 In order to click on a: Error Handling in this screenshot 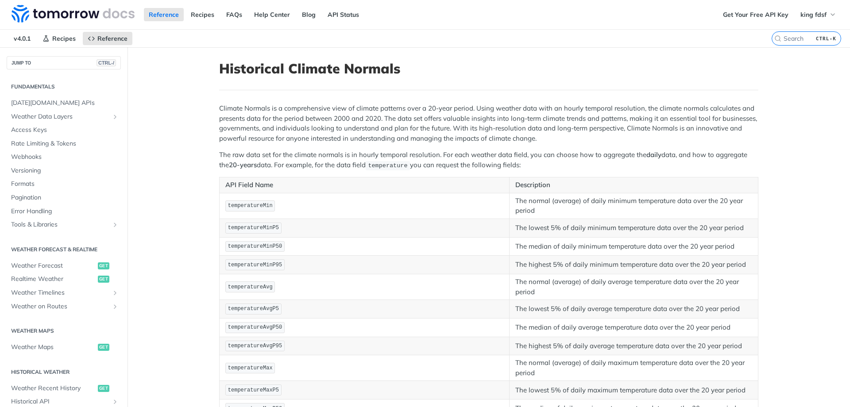, I will do `click(64, 212)`.